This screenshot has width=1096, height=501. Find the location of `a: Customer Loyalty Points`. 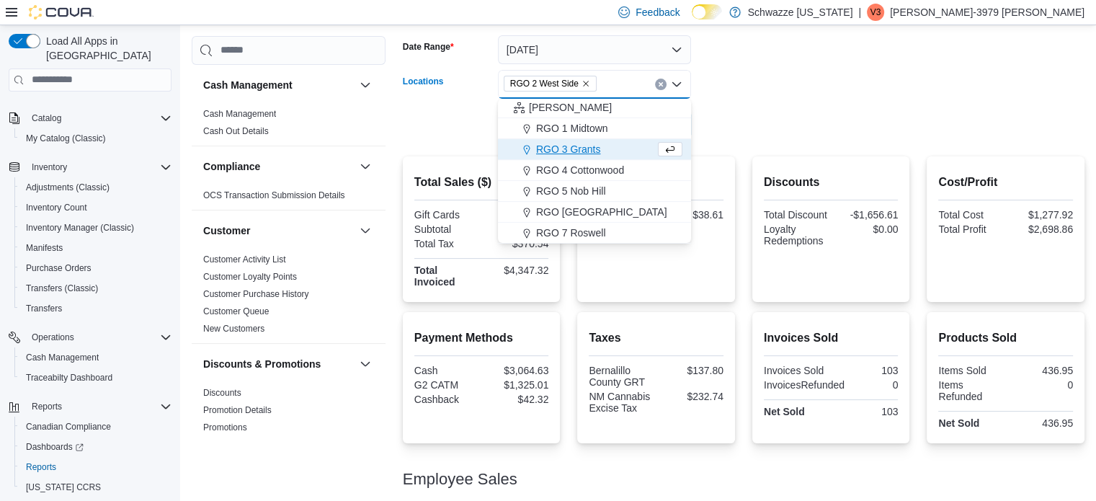

a: Customer Loyalty Points is located at coordinates (250, 277).